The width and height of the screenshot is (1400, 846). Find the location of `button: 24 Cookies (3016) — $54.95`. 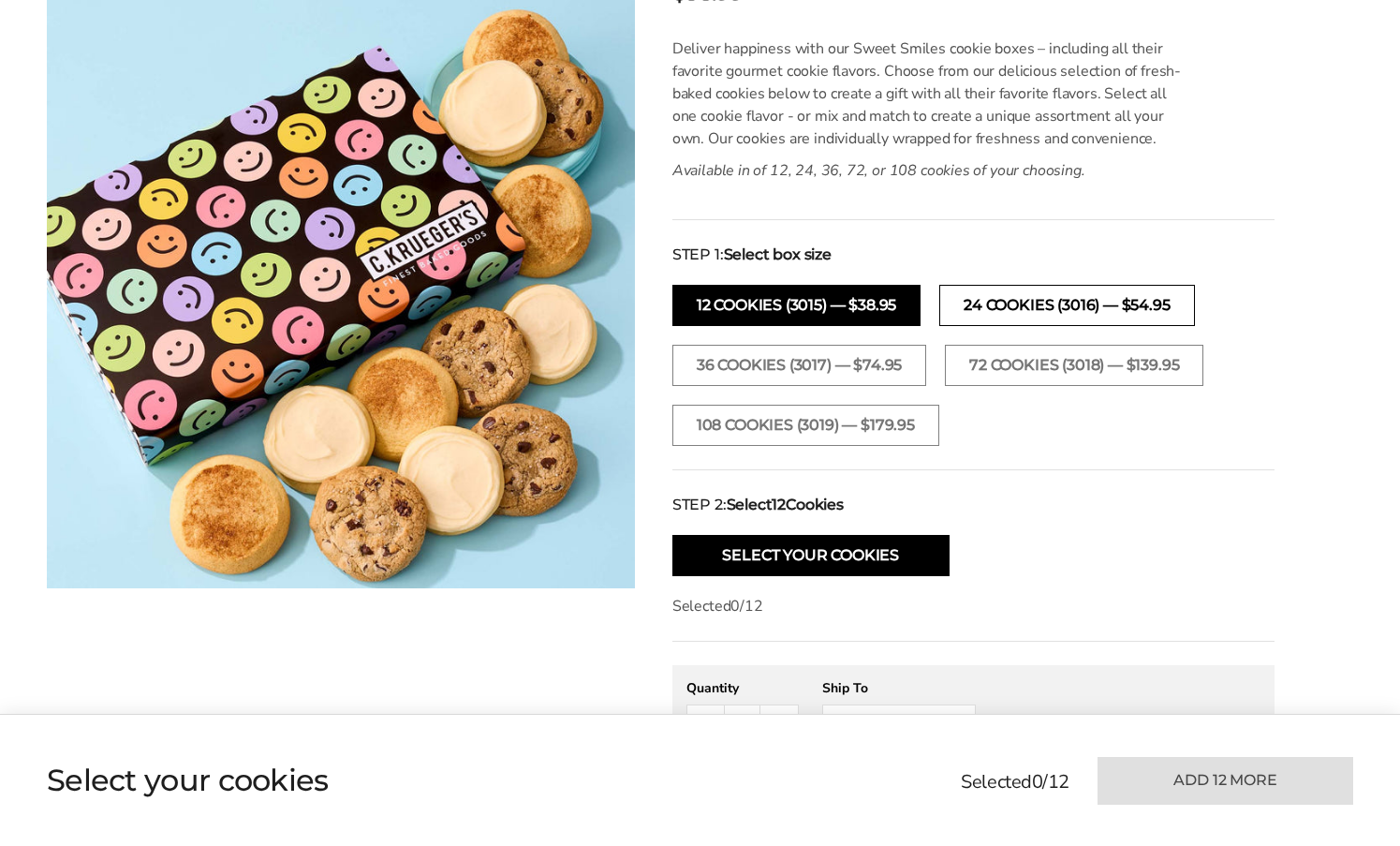

button: 24 Cookies (3016) — $54.95 is located at coordinates (1066, 305).